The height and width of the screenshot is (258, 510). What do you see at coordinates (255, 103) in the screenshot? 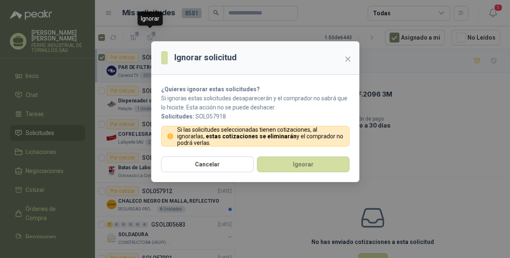
I see `p: Si ignoras estas solicitudes desaparecerán y el comprador no sabrá que lo hiciste. Esta acción no...` at bounding box center [255, 103].